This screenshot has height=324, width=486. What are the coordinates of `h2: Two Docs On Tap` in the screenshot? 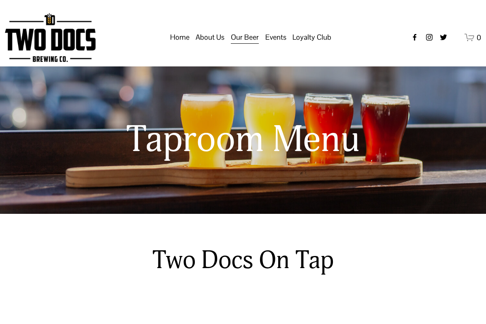 It's located at (243, 260).